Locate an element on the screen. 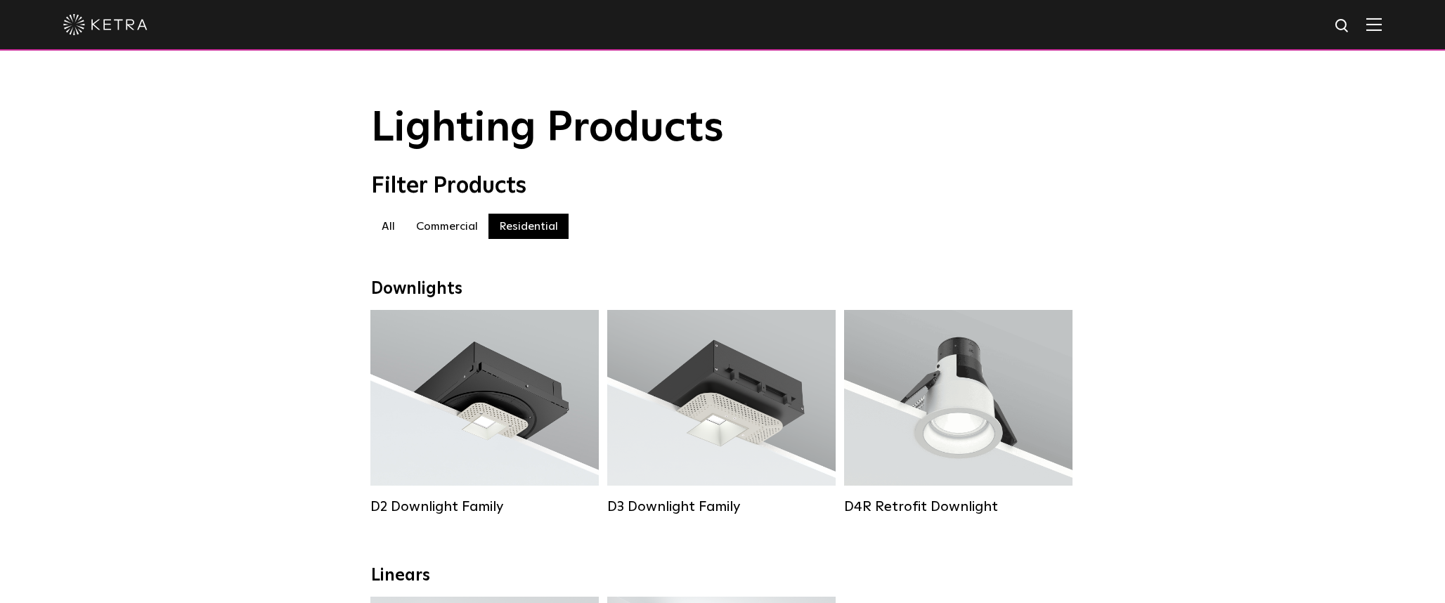  a: D4R Retrofit Downlight Lumen Output:800Colors:White / BlackBeam Angles:15° / 25° / 40° / 60°Watta... is located at coordinates (958, 414).